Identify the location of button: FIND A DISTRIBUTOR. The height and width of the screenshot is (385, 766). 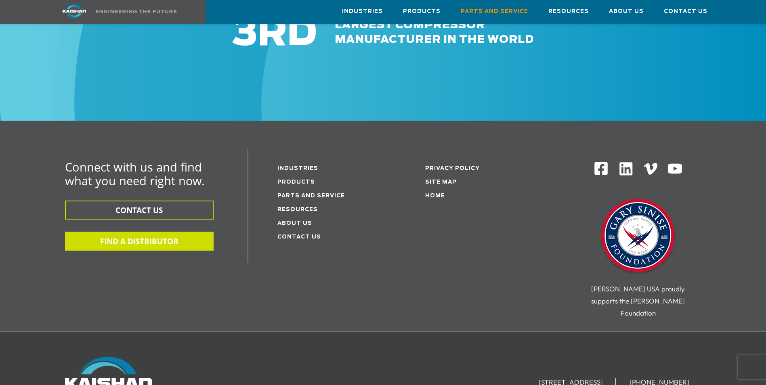
(139, 241).